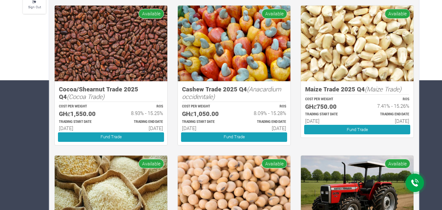 This screenshot has height=210, width=442. I want to click on h5: Cashew Trade 2025 Q4, so click(234, 93).